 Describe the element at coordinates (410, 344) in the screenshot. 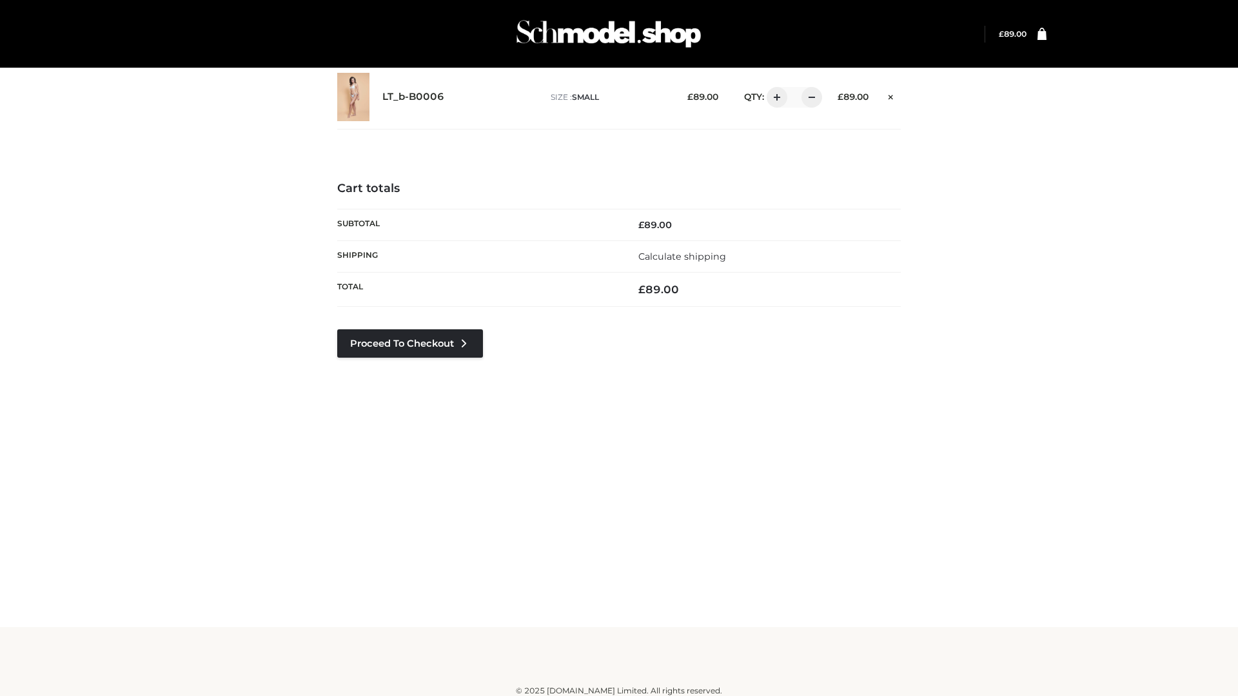

I see `a: Proceed to Checkout` at that location.